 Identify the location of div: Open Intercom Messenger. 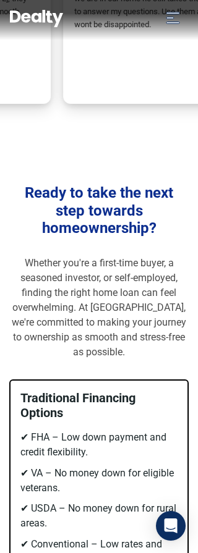
(170, 526).